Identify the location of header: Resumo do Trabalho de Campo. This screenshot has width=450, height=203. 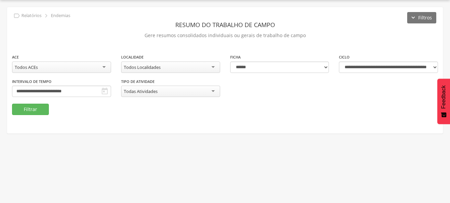
(225, 25).